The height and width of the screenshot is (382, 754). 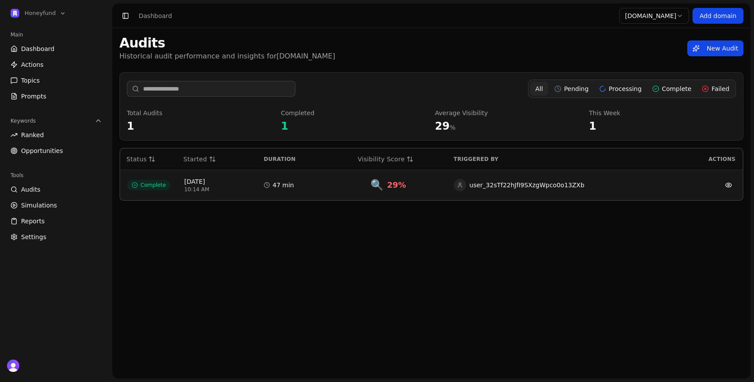 What do you see at coordinates (141, 159) in the screenshot?
I see `button: Status` at bounding box center [141, 159].